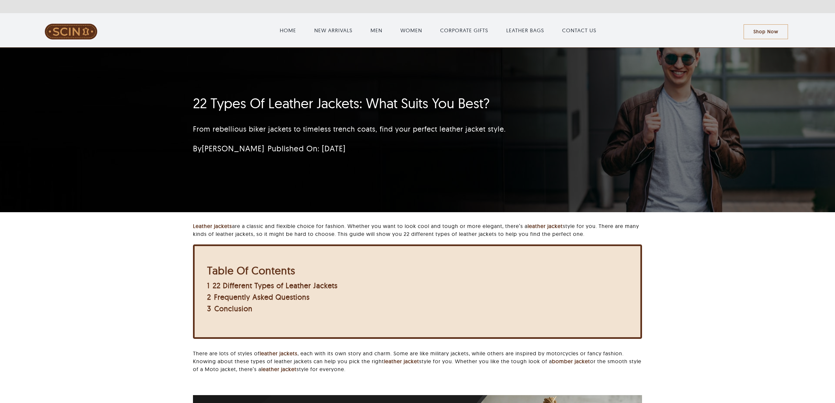  Describe the element at coordinates (377, 30) in the screenshot. I see `a: MEN` at that location.